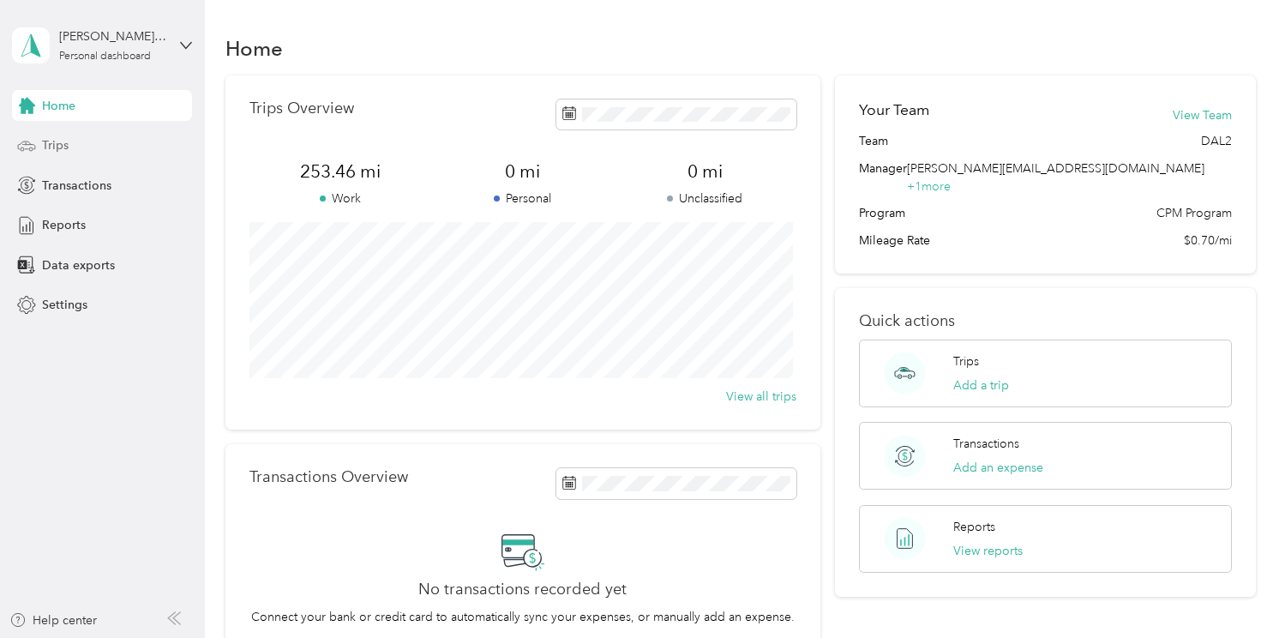  I want to click on h2: No transactions recorded yet, so click(522, 589).